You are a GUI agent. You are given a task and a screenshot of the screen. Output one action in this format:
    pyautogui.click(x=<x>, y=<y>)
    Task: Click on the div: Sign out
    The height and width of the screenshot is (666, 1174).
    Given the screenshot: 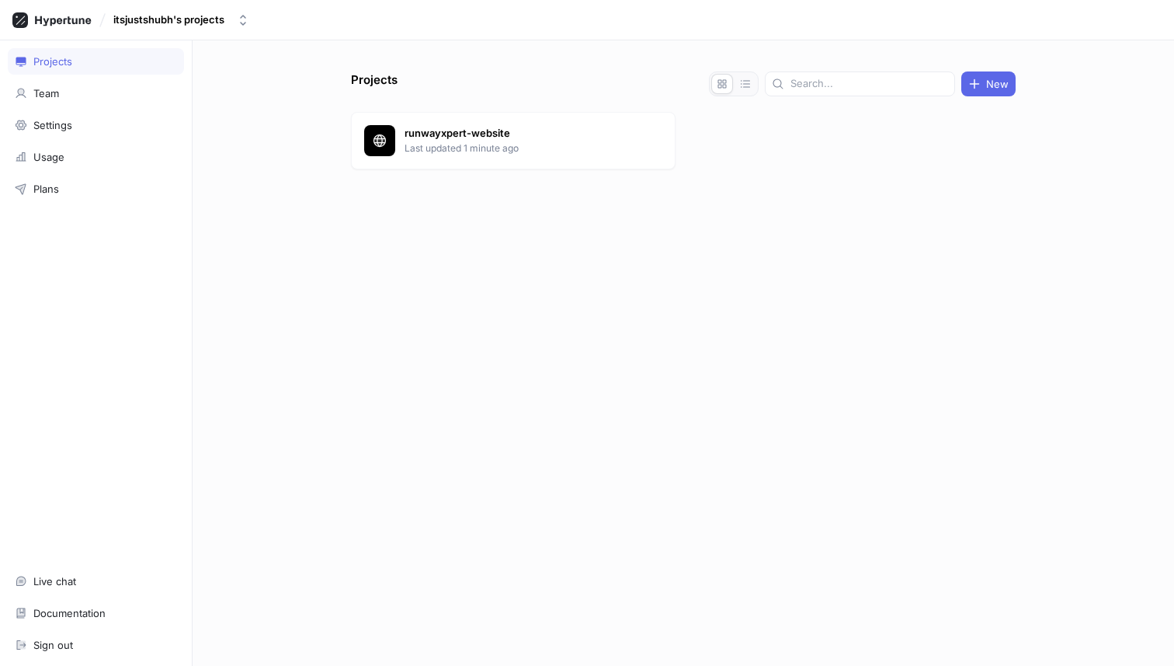 What is the action you would take?
    pyautogui.click(x=53, y=645)
    